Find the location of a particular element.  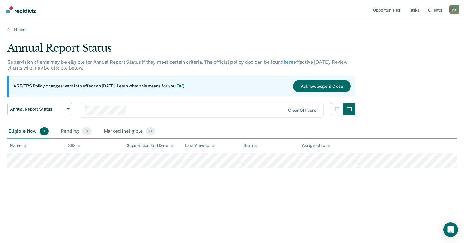

p: Supervision clients may be eligible for Annual Report Status if they meet certain criteria. The o... is located at coordinates (177, 65).